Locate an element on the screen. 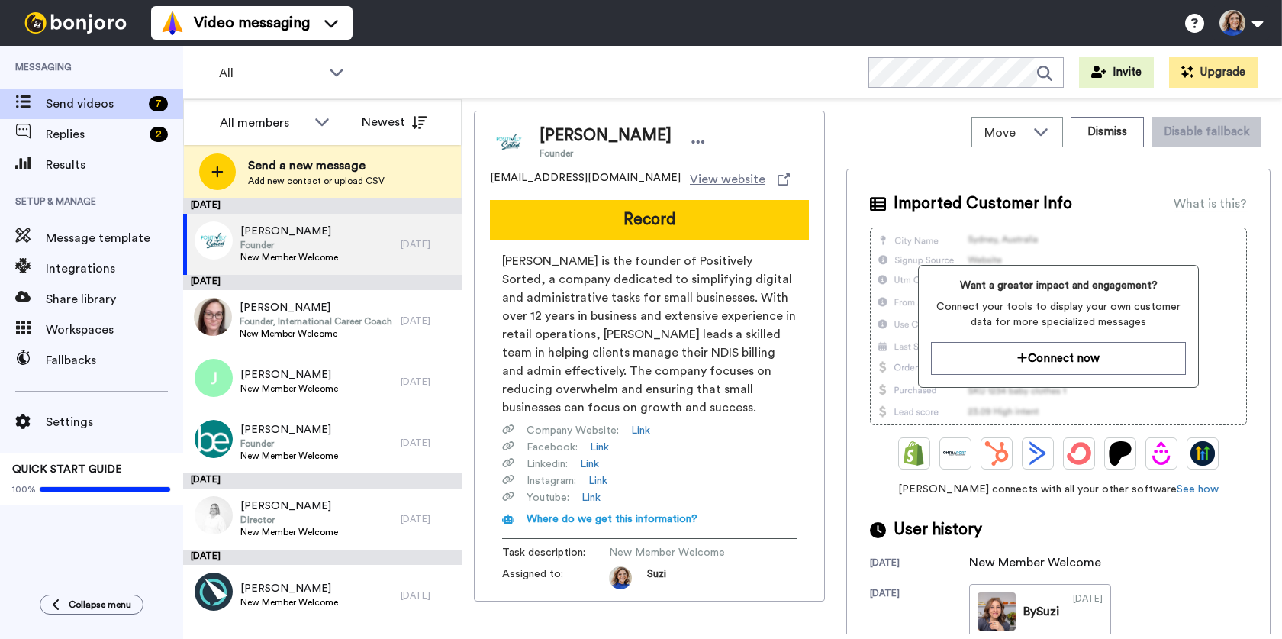  span: QUICK START GUIDE is located at coordinates (67, 469).